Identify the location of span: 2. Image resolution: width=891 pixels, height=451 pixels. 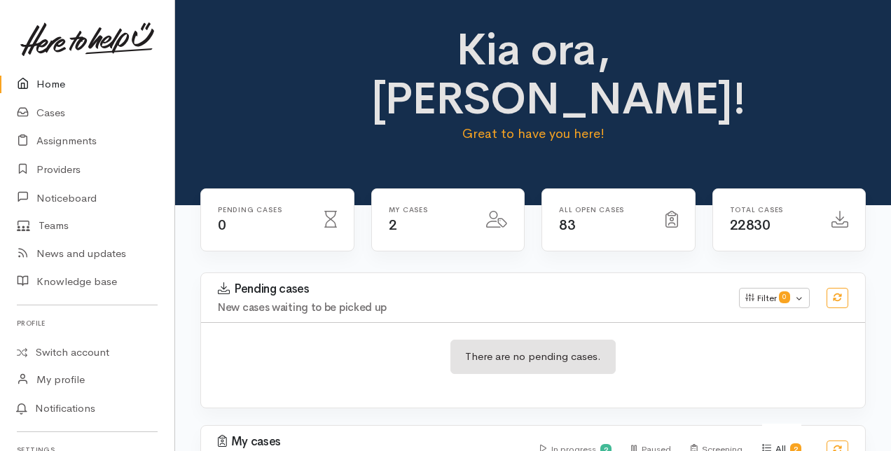
(393, 225).